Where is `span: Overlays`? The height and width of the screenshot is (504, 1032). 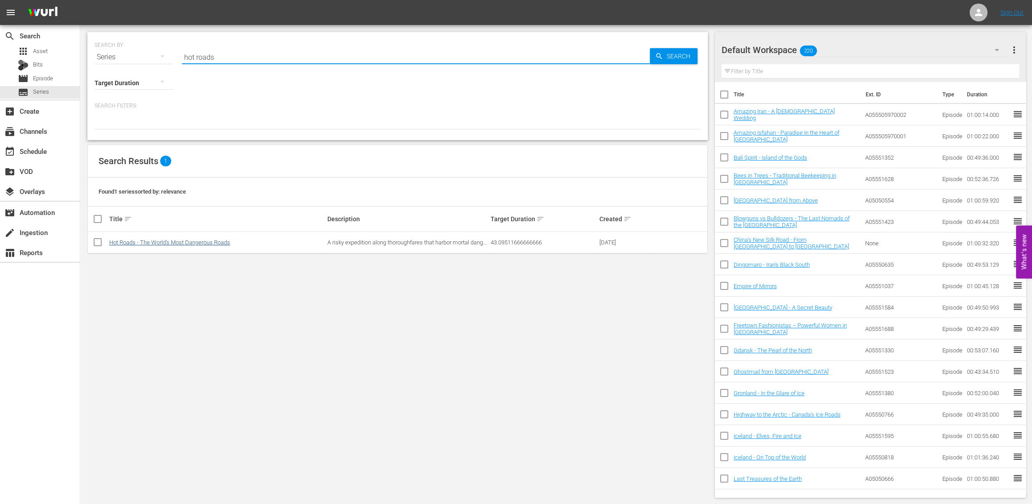 span: Overlays is located at coordinates (10, 192).